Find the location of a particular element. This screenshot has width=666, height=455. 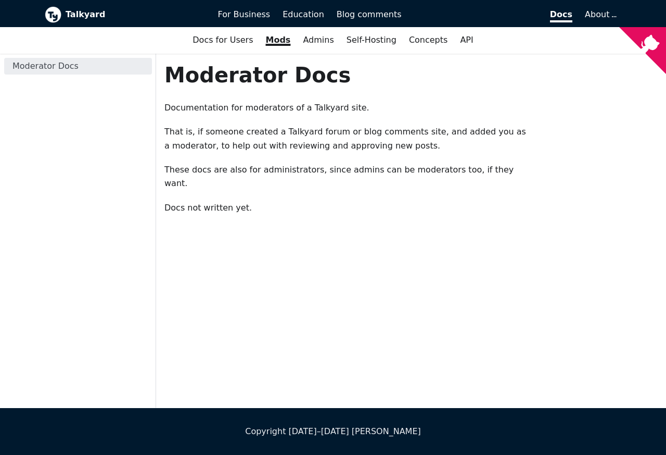

a: For Business is located at coordinates (244, 15).